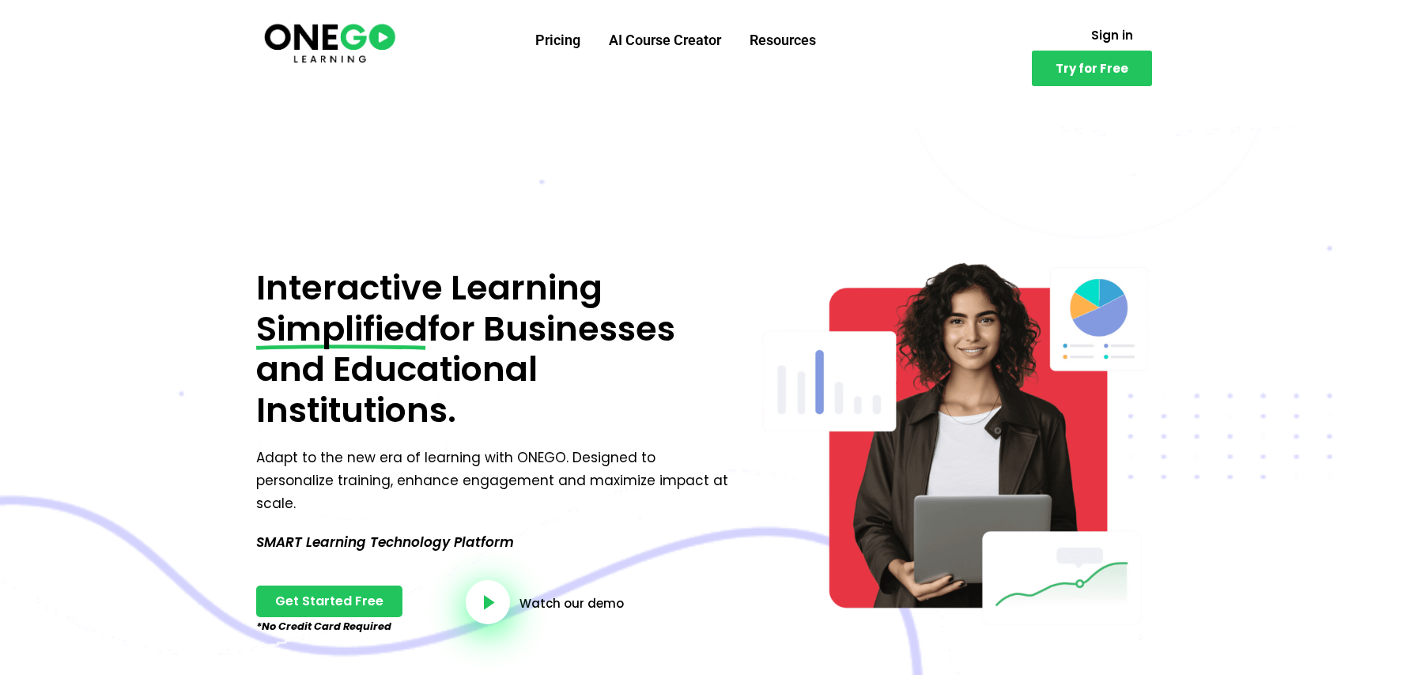 The width and height of the screenshot is (1409, 697). I want to click on a: AI Course Creator, so click(665, 40).